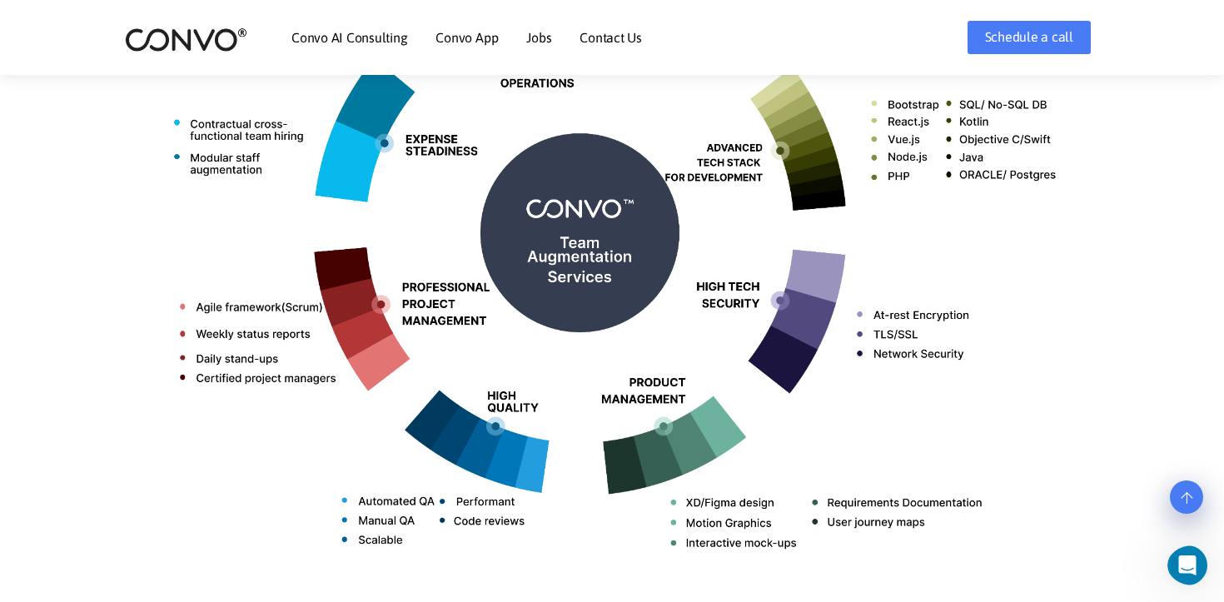 The width and height of the screenshot is (1224, 602). Describe the element at coordinates (349, 37) in the screenshot. I see `a: Convo AI Consulting` at that location.